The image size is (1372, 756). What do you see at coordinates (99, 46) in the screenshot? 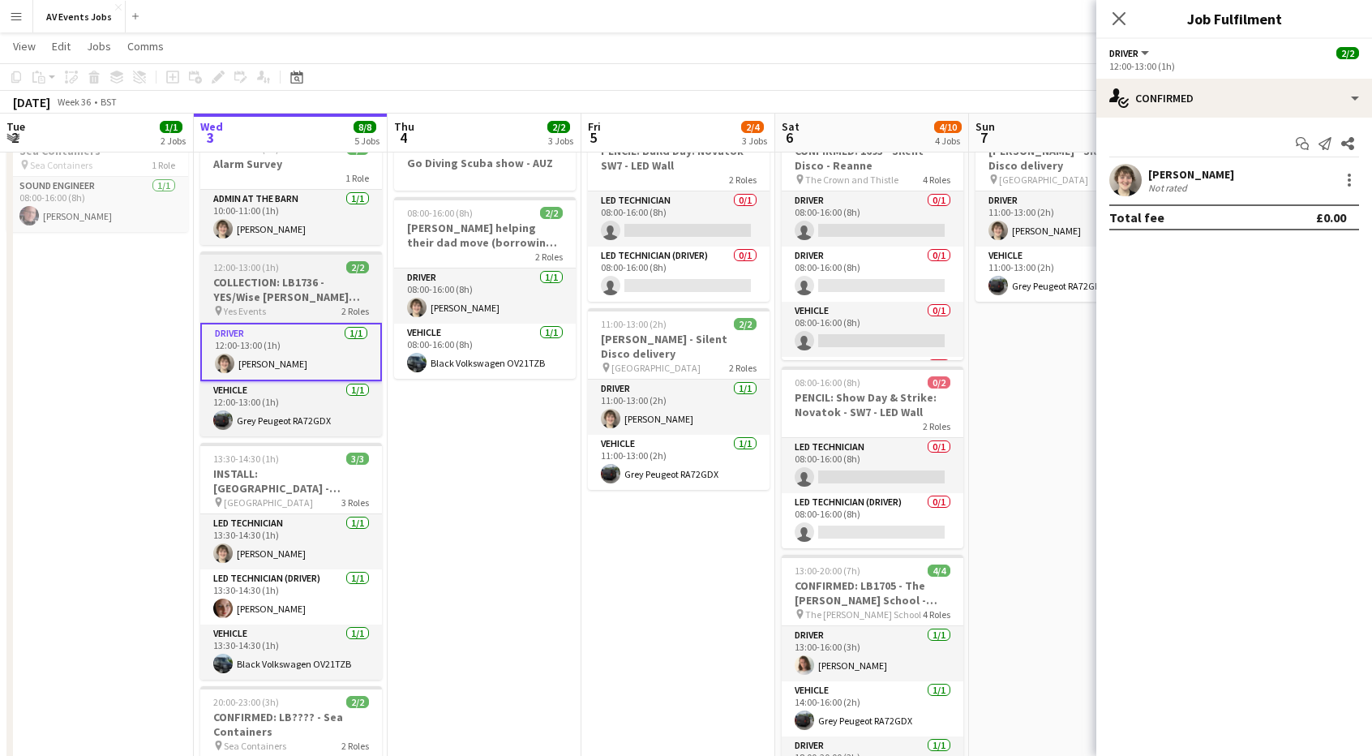
I see `a: Jobs` at bounding box center [99, 46].